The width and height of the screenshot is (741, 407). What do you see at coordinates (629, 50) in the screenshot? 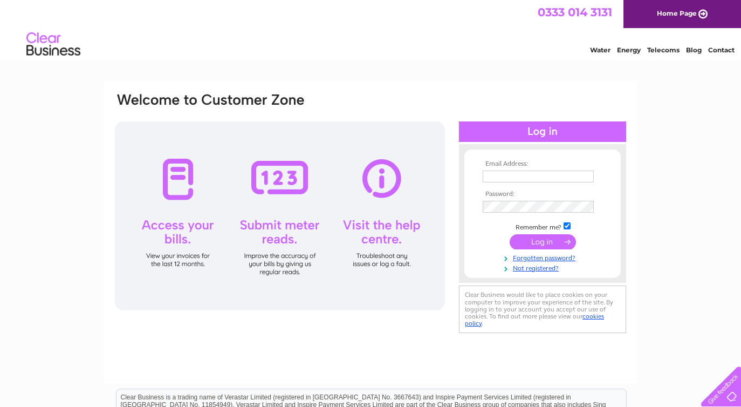
I see `a: Energy` at bounding box center [629, 50].